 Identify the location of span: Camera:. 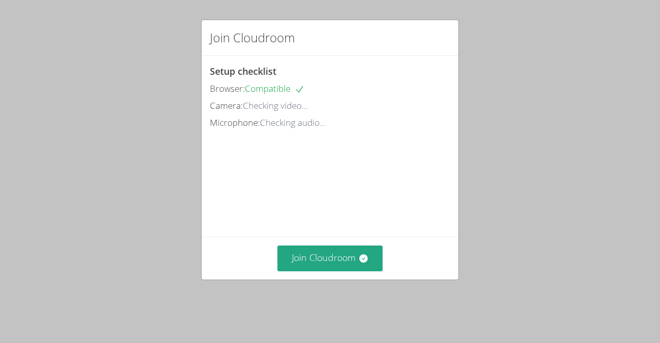
(226, 105).